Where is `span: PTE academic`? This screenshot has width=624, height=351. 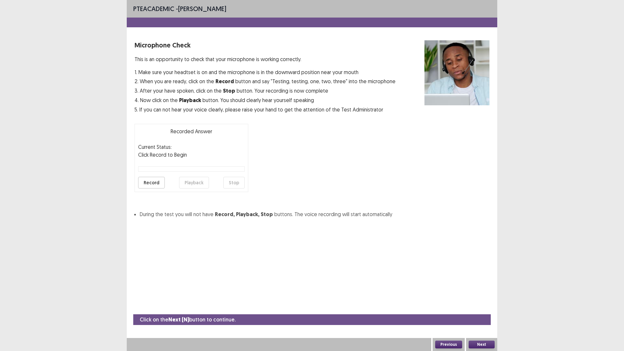 span: PTE academic is located at coordinates (154, 8).